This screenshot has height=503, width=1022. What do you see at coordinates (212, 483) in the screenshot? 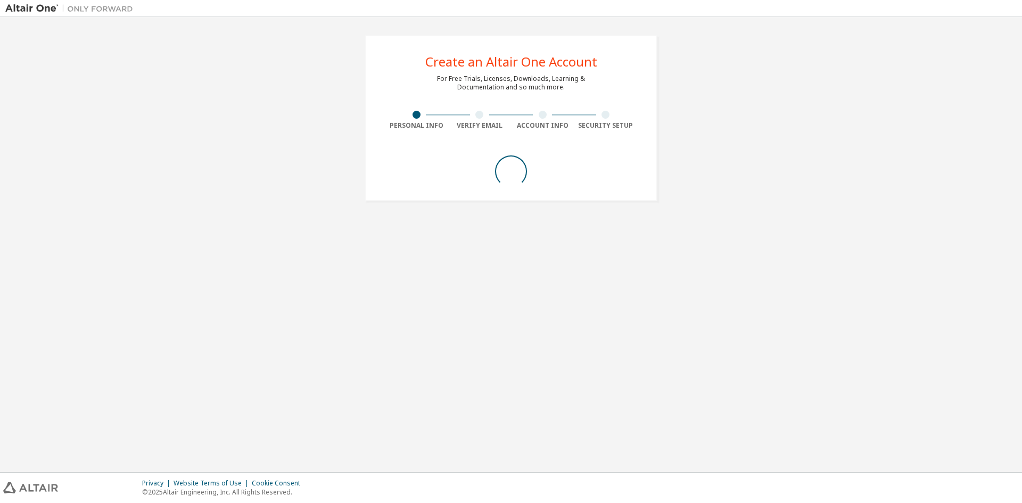
I see `div: Website Terms of Use` at bounding box center [212, 483].